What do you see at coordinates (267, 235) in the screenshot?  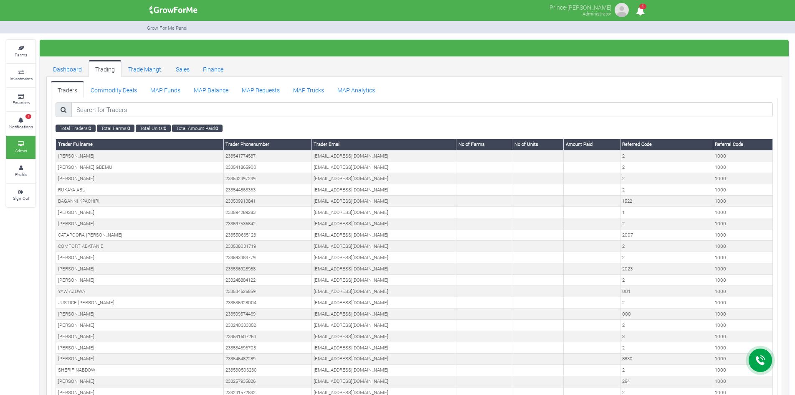 I see `td: 233550665123` at bounding box center [267, 235].